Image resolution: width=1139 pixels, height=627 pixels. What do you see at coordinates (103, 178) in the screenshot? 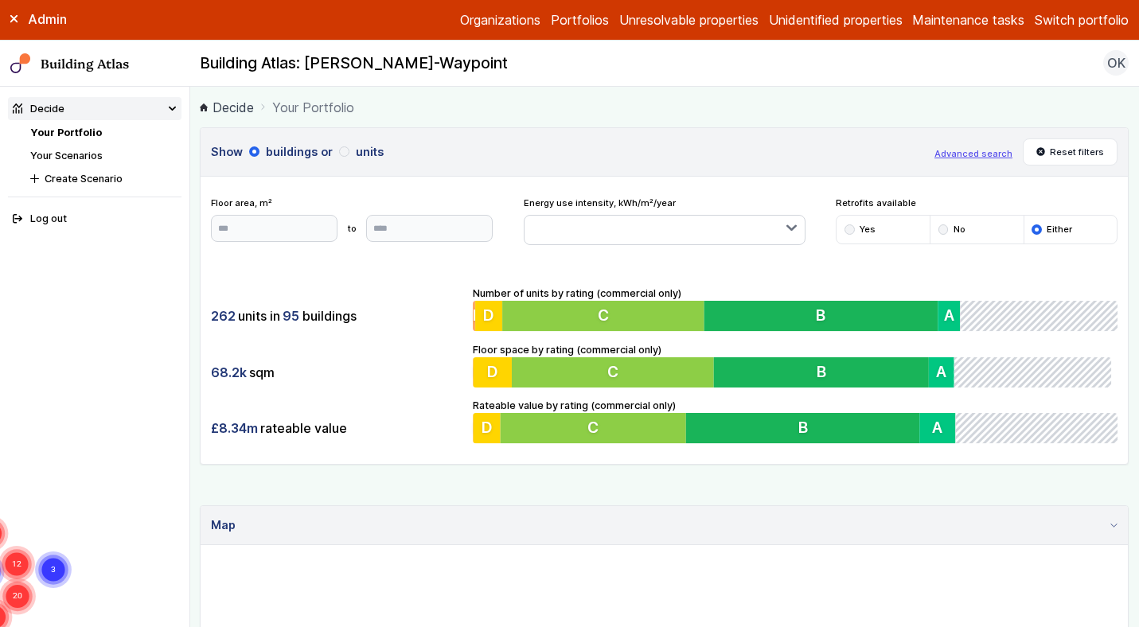
I see `button: Create Scenario` at bounding box center [103, 178].